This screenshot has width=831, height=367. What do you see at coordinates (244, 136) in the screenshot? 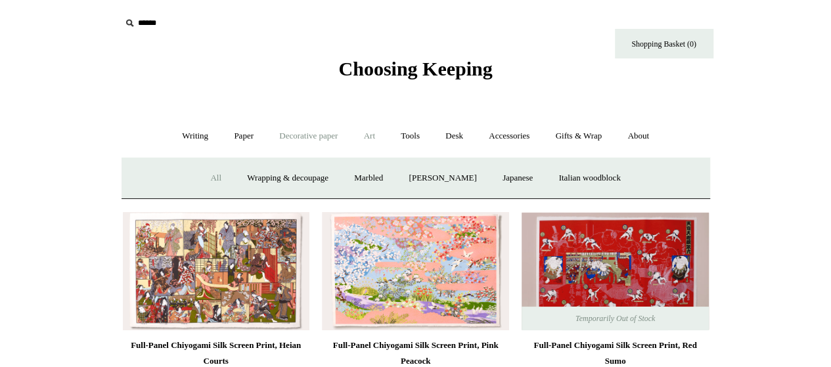
I see `a: Paper` at bounding box center [244, 136].